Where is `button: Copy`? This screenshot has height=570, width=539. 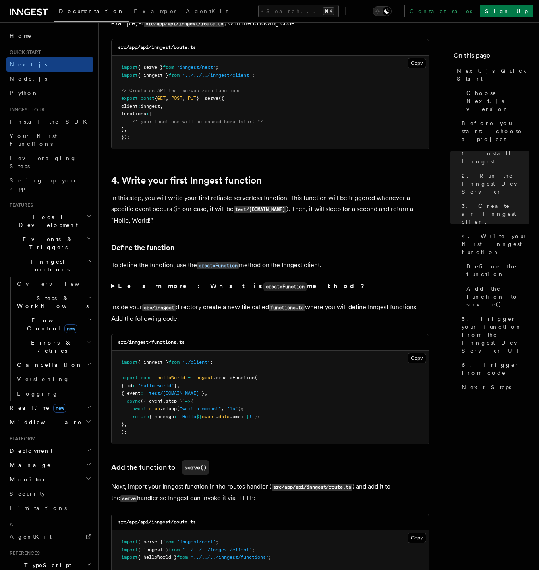
button: Copy is located at coordinates (417, 358).